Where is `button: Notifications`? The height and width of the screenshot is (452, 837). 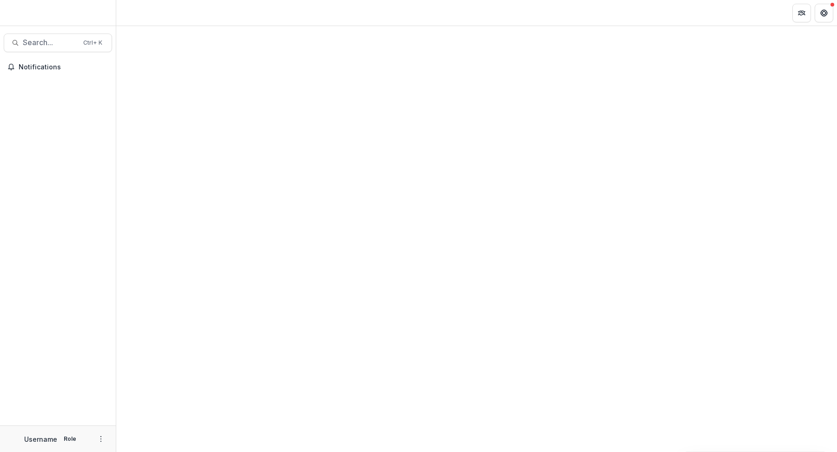 button: Notifications is located at coordinates (58, 67).